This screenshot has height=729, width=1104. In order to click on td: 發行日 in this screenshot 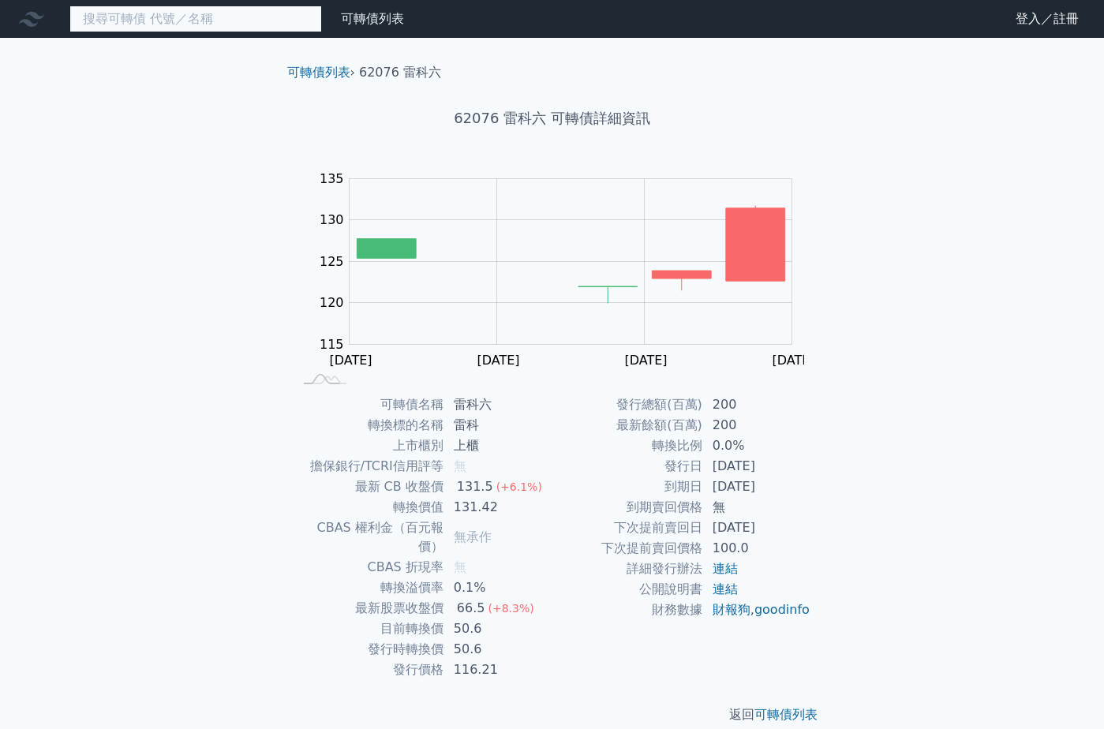, I will do `click(627, 466)`.